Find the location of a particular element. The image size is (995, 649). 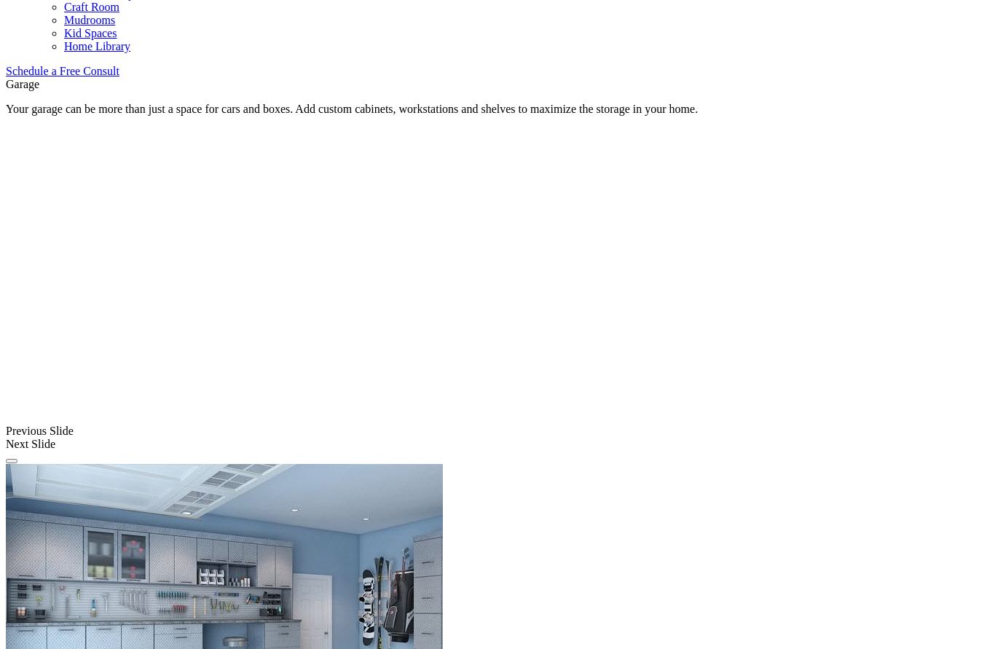

span: Garage is located at coordinates (23, 84).